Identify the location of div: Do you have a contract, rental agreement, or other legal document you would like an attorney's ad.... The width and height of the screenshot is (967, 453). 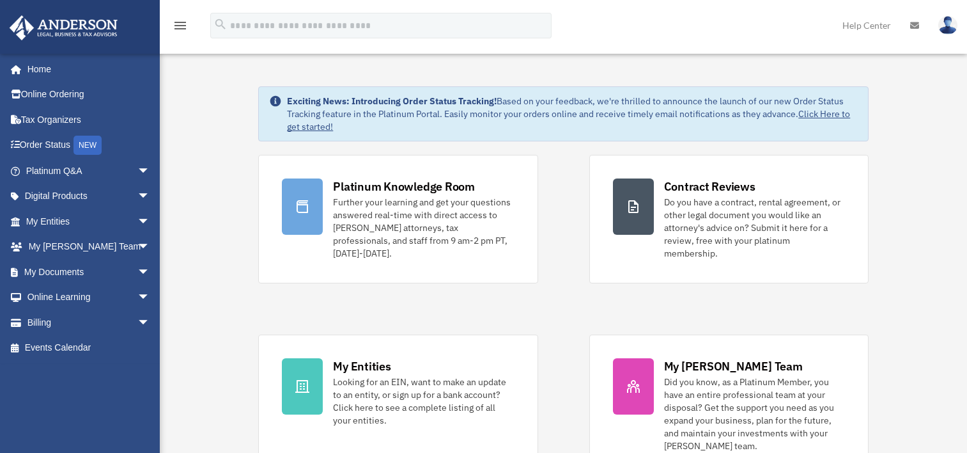
(754, 228).